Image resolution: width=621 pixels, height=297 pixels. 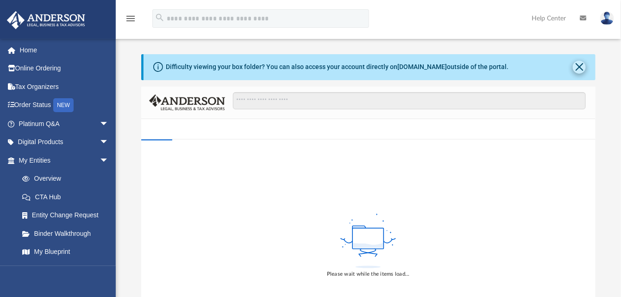 What do you see at coordinates (64, 124) in the screenshot?
I see `a: Platinum Q&Aarrow_drop_down` at bounding box center [64, 124].